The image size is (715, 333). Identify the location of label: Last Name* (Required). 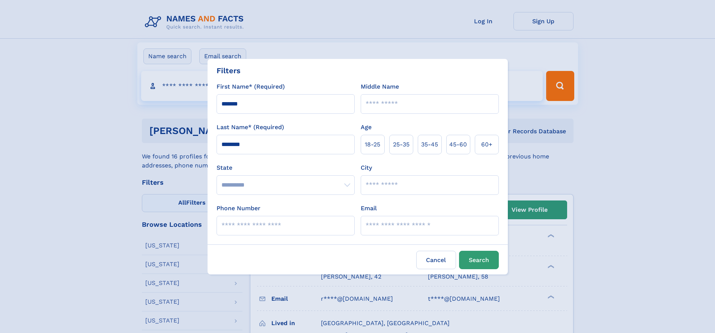
(250, 127).